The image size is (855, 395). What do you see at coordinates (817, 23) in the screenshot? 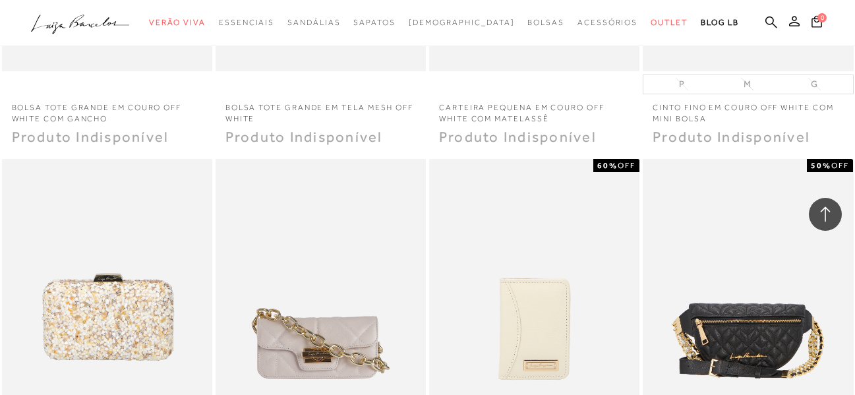
I see `button: 0` at bounding box center [817, 23].